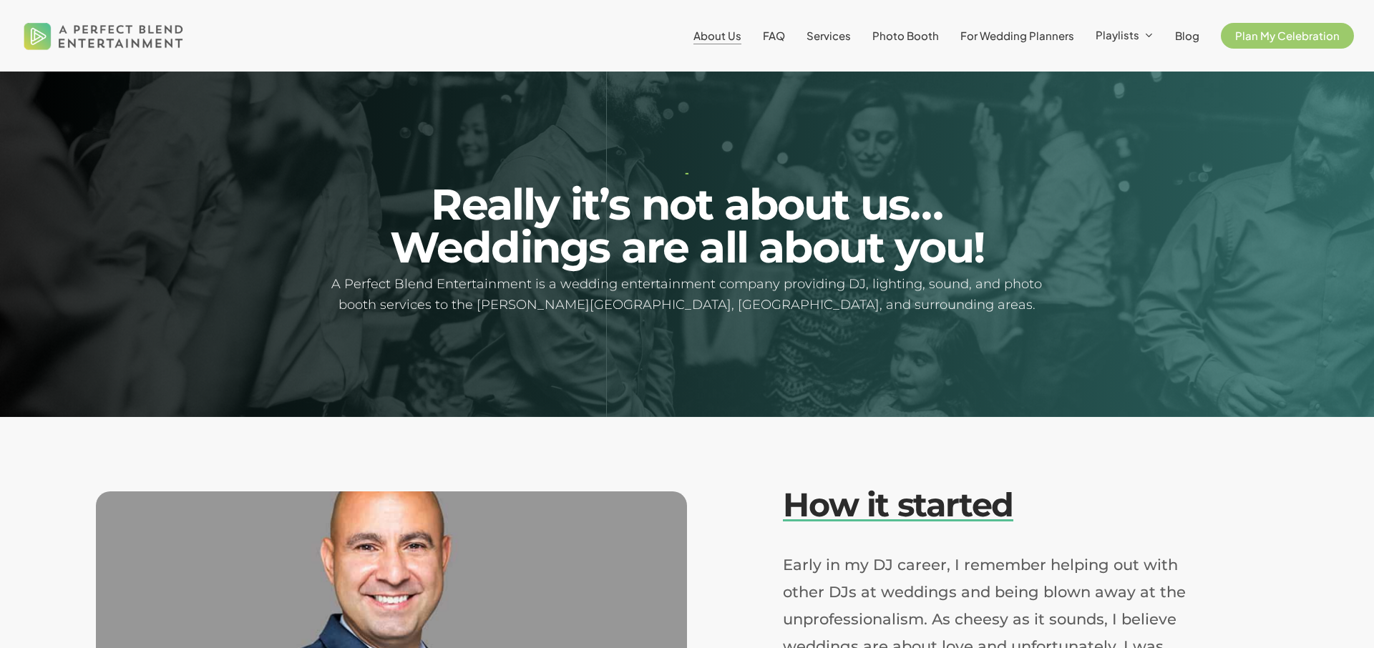 This screenshot has height=648, width=1374. What do you see at coordinates (104, 36) in the screenshot?
I see `img: A Perfect Blend Entertainment` at bounding box center [104, 36].